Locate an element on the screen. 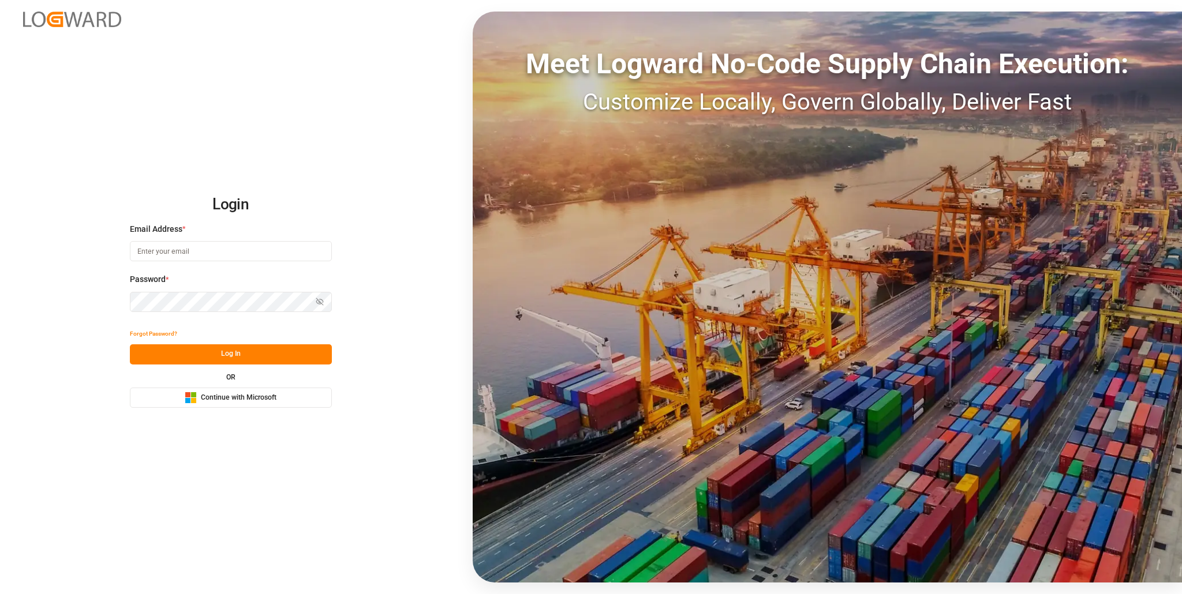 Image resolution: width=1182 pixels, height=594 pixels. h2: Login is located at coordinates (231, 205).